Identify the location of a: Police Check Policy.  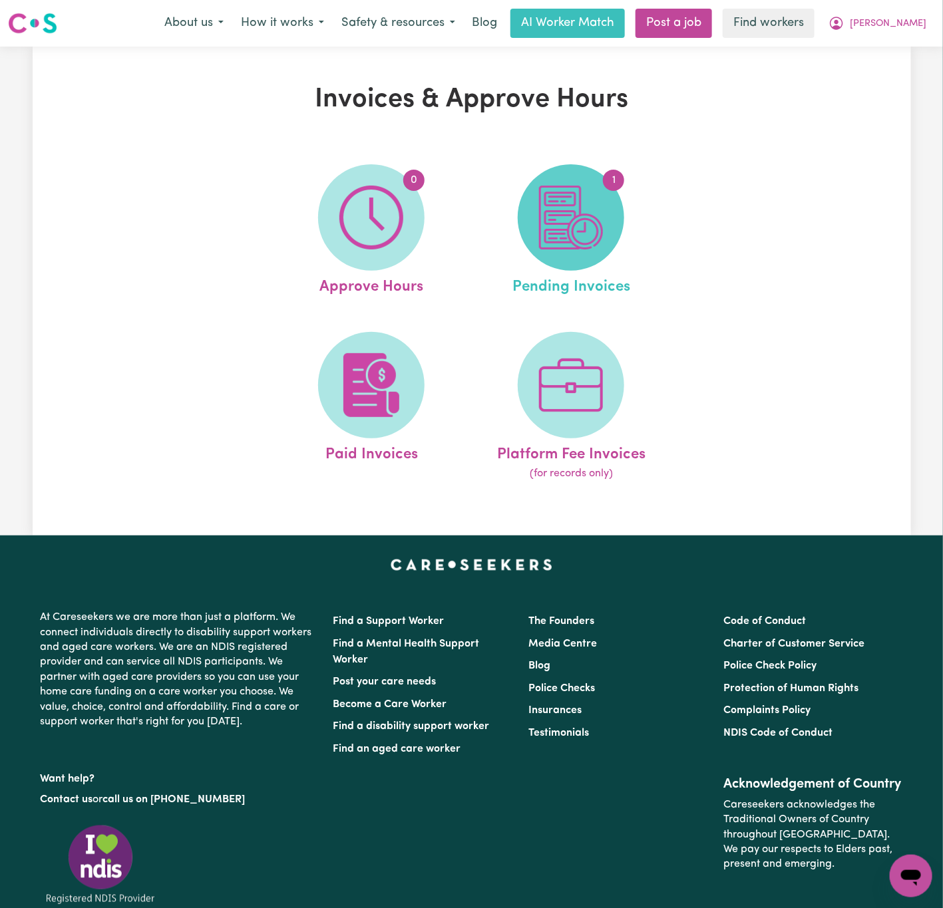
(770, 666).